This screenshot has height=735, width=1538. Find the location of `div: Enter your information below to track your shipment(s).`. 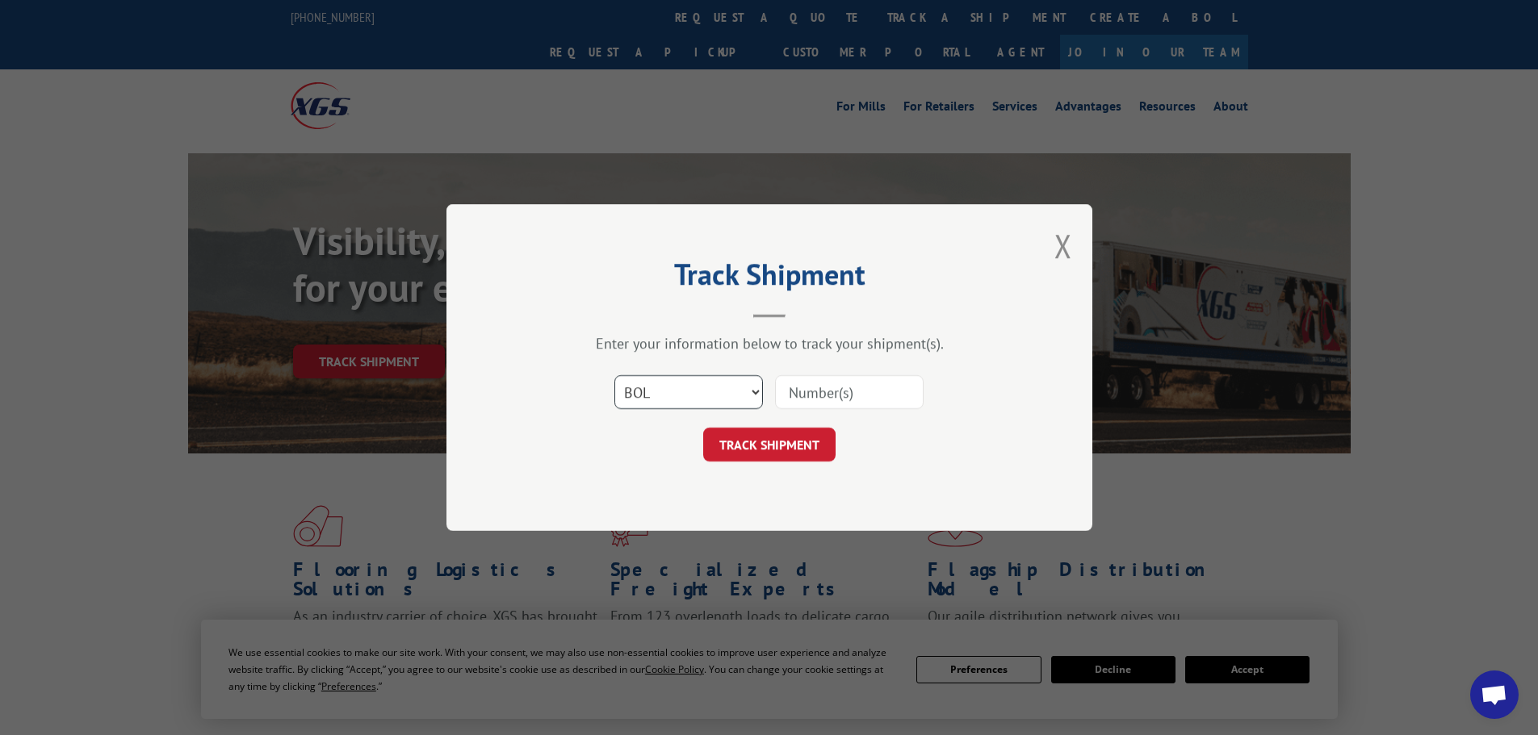

div: Enter your information below to track your shipment(s). is located at coordinates (769, 343).